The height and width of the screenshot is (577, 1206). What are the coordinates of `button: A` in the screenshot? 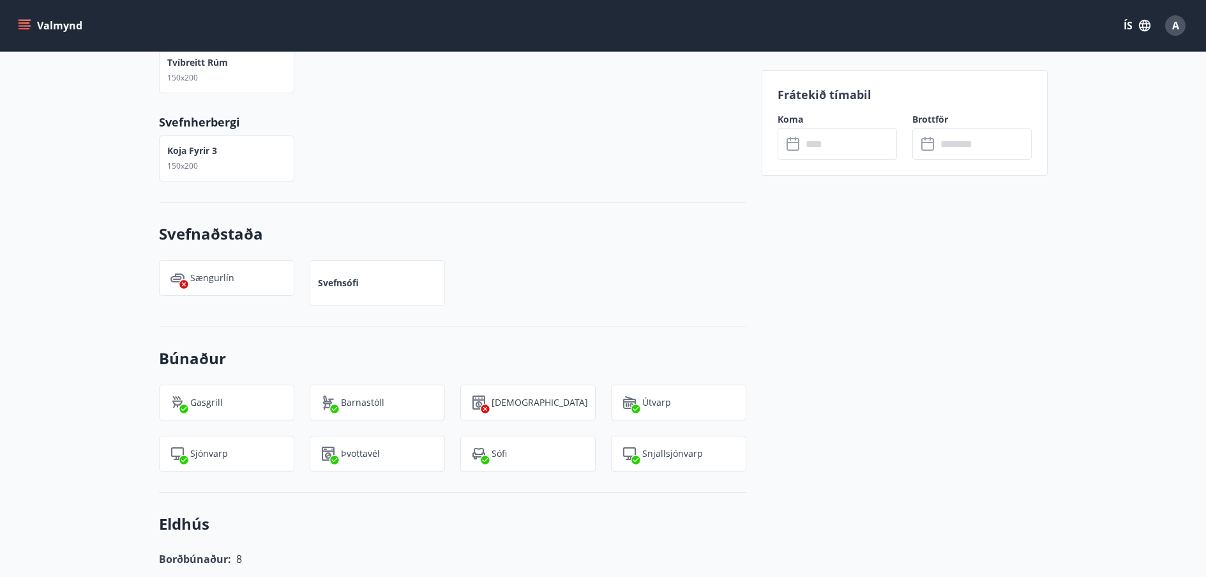 It's located at (1176, 26).